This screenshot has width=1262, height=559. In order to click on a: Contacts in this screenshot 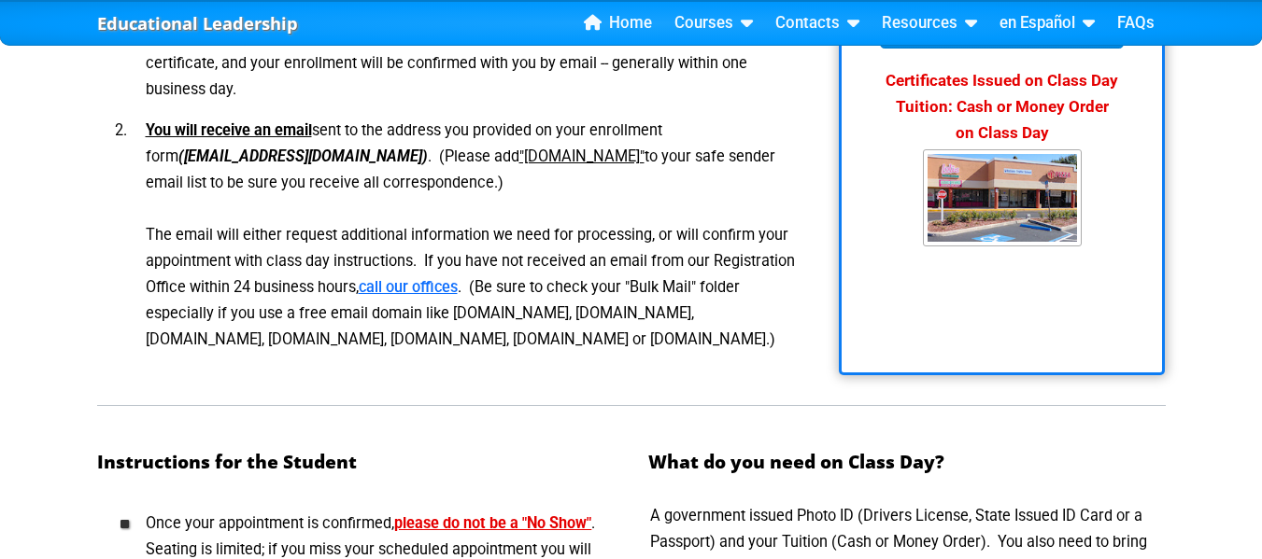, I will do `click(817, 23)`.